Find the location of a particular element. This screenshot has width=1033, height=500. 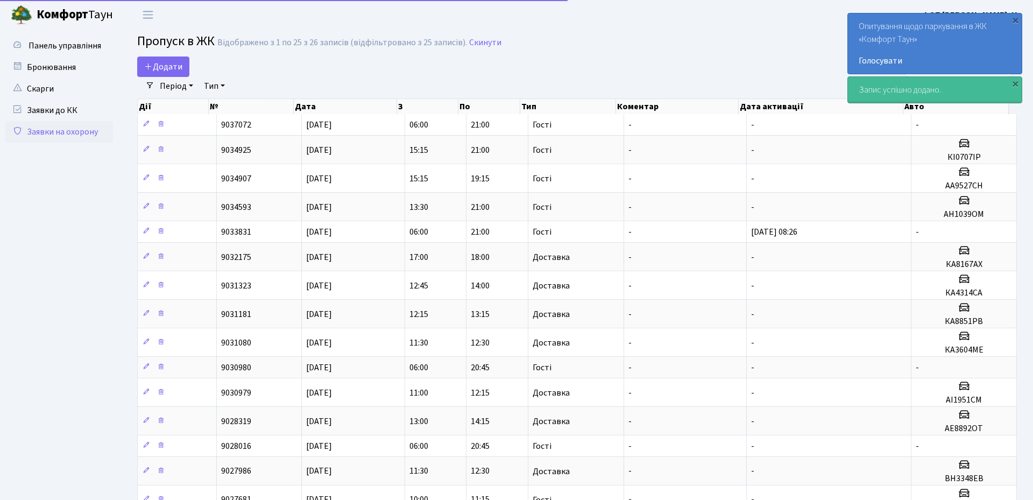

span: 9034925 is located at coordinates (236, 150).